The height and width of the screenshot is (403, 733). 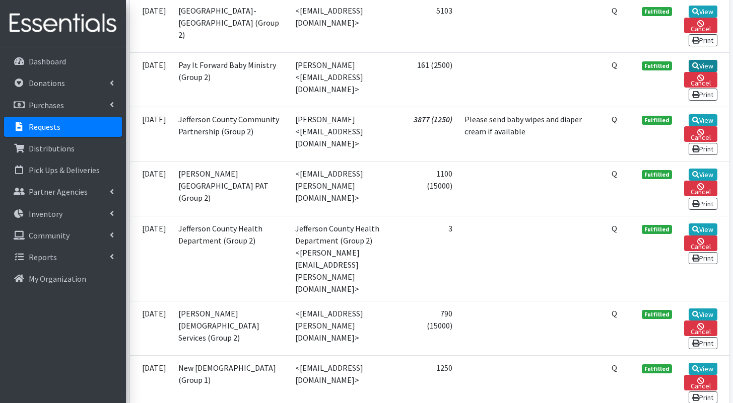 What do you see at coordinates (63, 127) in the screenshot?
I see `a: Requests` at bounding box center [63, 127].